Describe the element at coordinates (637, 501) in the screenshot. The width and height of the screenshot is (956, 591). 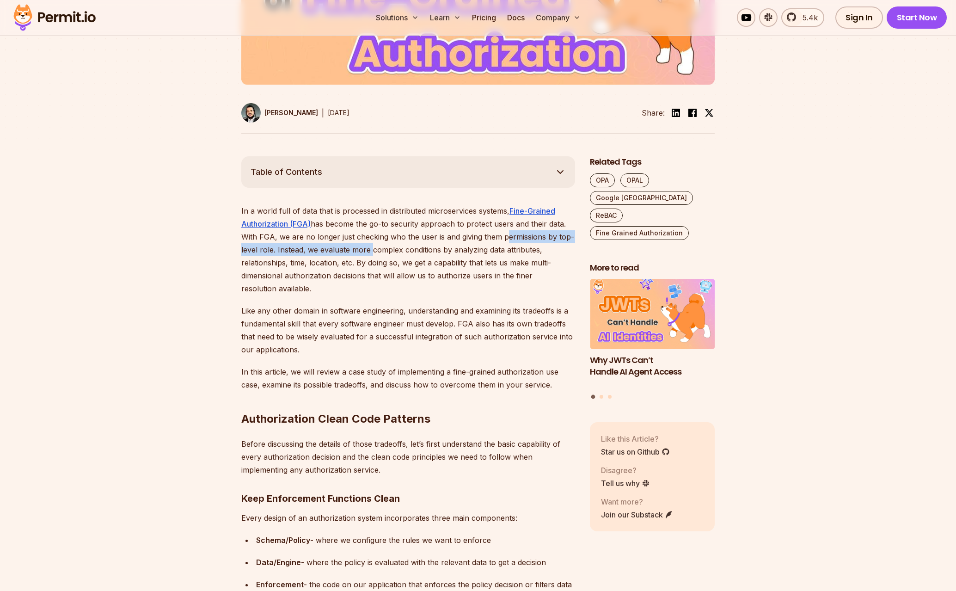
I see `p: Want more?` at that location.